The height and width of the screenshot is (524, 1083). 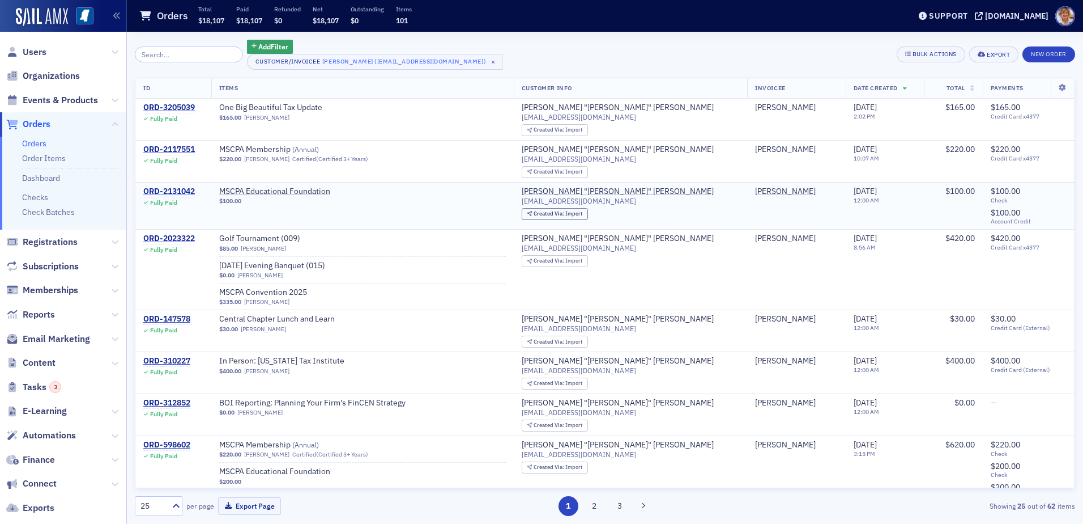 What do you see at coordinates (291, 319) in the screenshot?
I see `span: Central Chapter Lunch and Learn` at bounding box center [291, 319].